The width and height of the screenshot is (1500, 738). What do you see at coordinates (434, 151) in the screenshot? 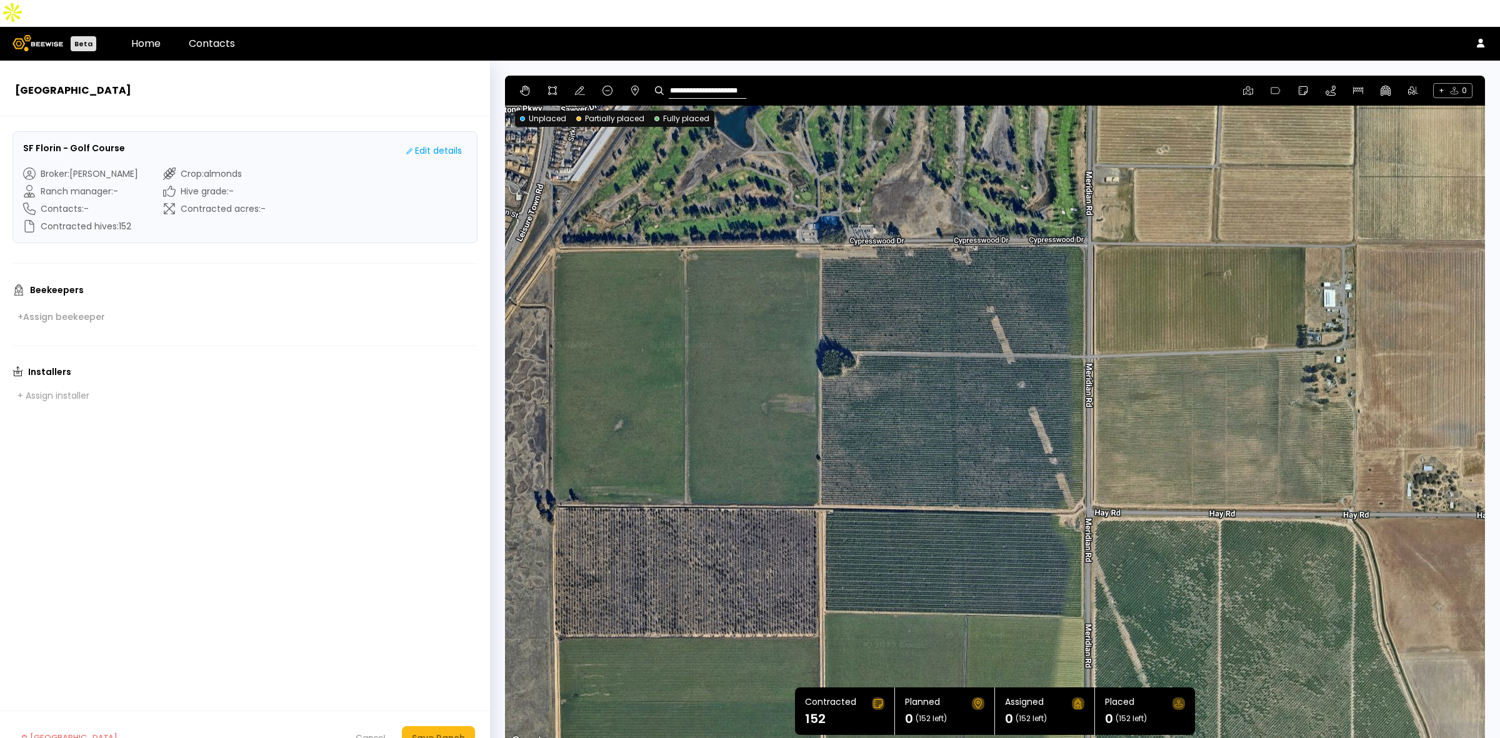
I see `button: Edit details` at bounding box center [434, 151].